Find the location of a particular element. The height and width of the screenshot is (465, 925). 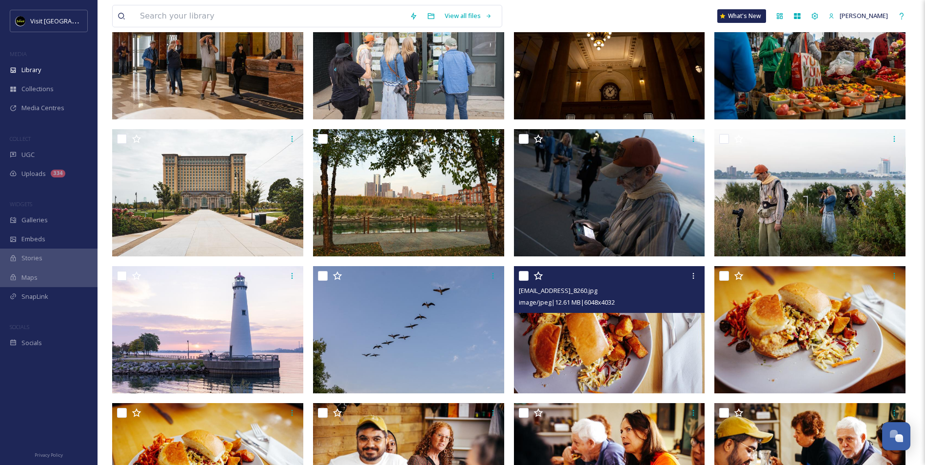

span: Uploads is located at coordinates (34, 174).